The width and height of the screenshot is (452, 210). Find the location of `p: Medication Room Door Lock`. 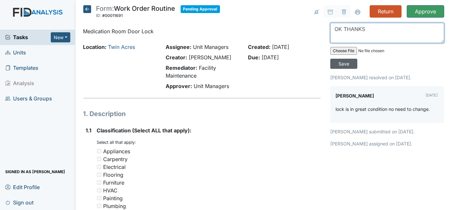

p: Medication Room Door Lock is located at coordinates (202, 31).